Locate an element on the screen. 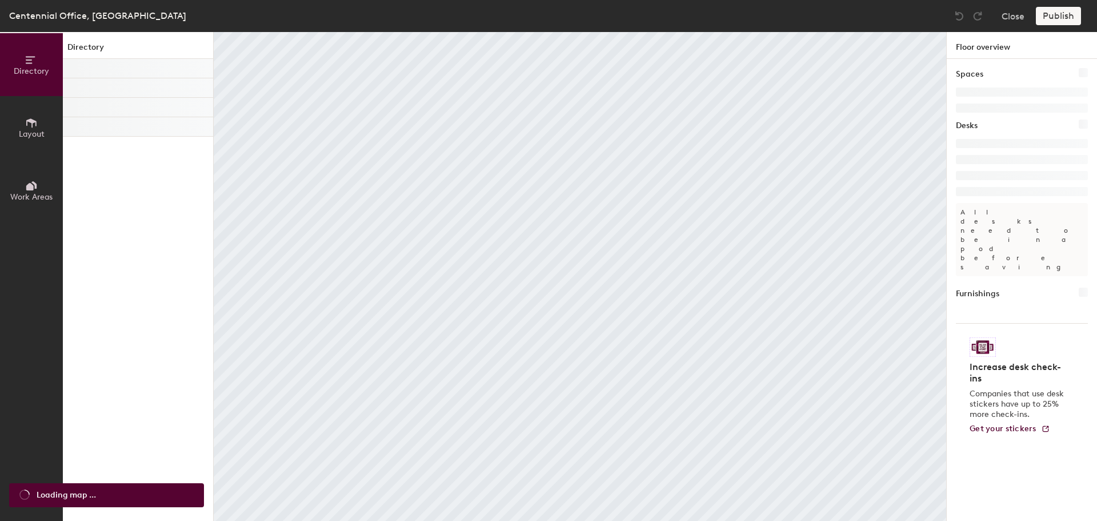 Image resolution: width=1097 pixels, height=521 pixels. p: Companies that use desk stickers have up to 25% more check-ins. is located at coordinates (1019, 404).